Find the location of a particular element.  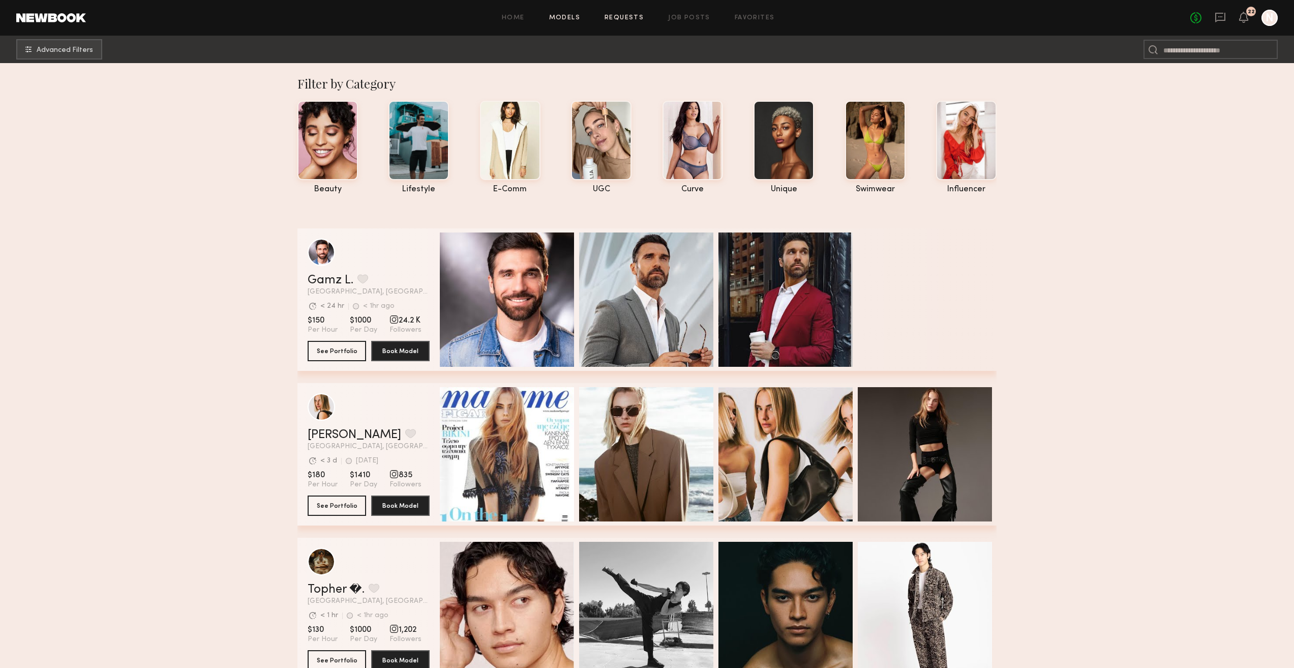

a: Home is located at coordinates (513, 18).